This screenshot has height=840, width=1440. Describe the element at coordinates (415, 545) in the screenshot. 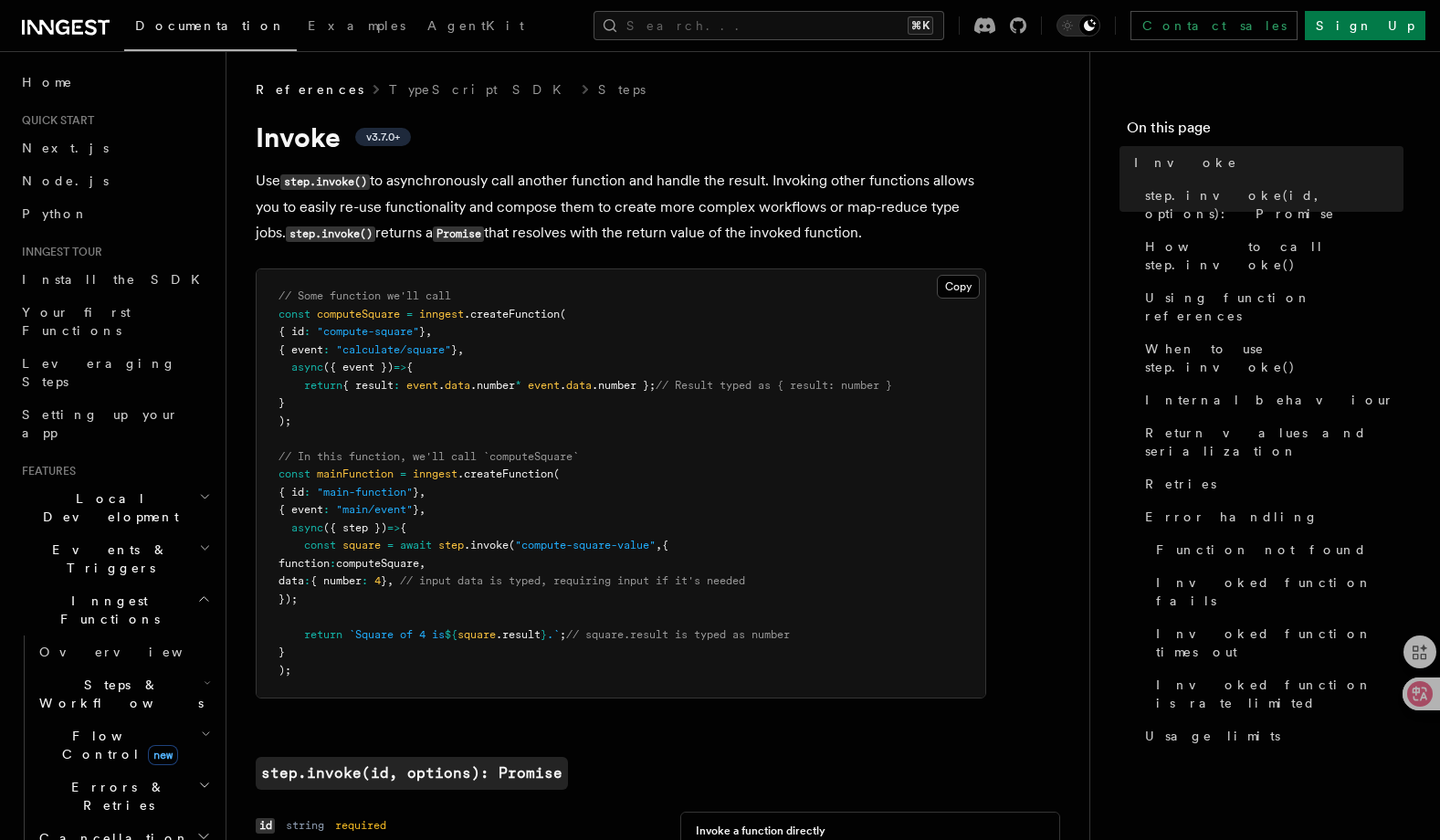

I see `span: await` at that location.